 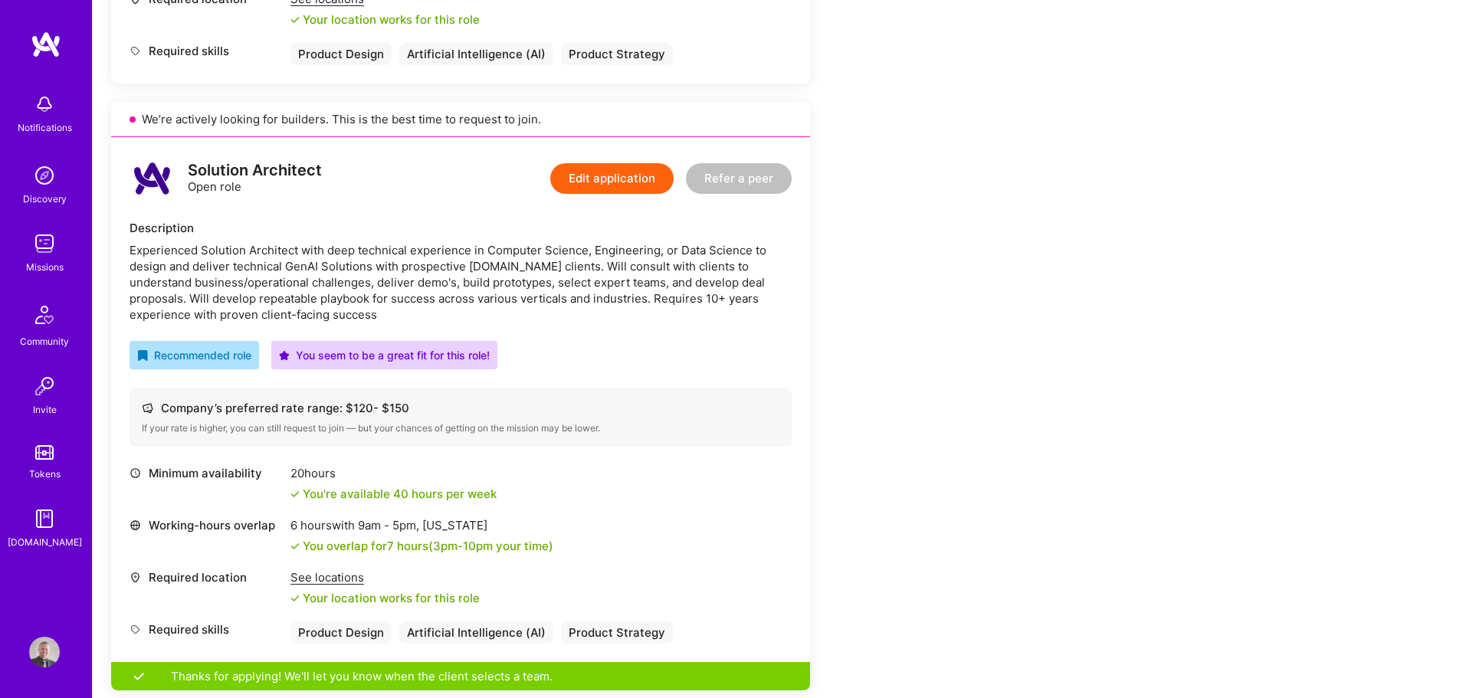 I want to click on div: We’re actively looking for builders. This is the best time to request to join., so click(x=461, y=120).